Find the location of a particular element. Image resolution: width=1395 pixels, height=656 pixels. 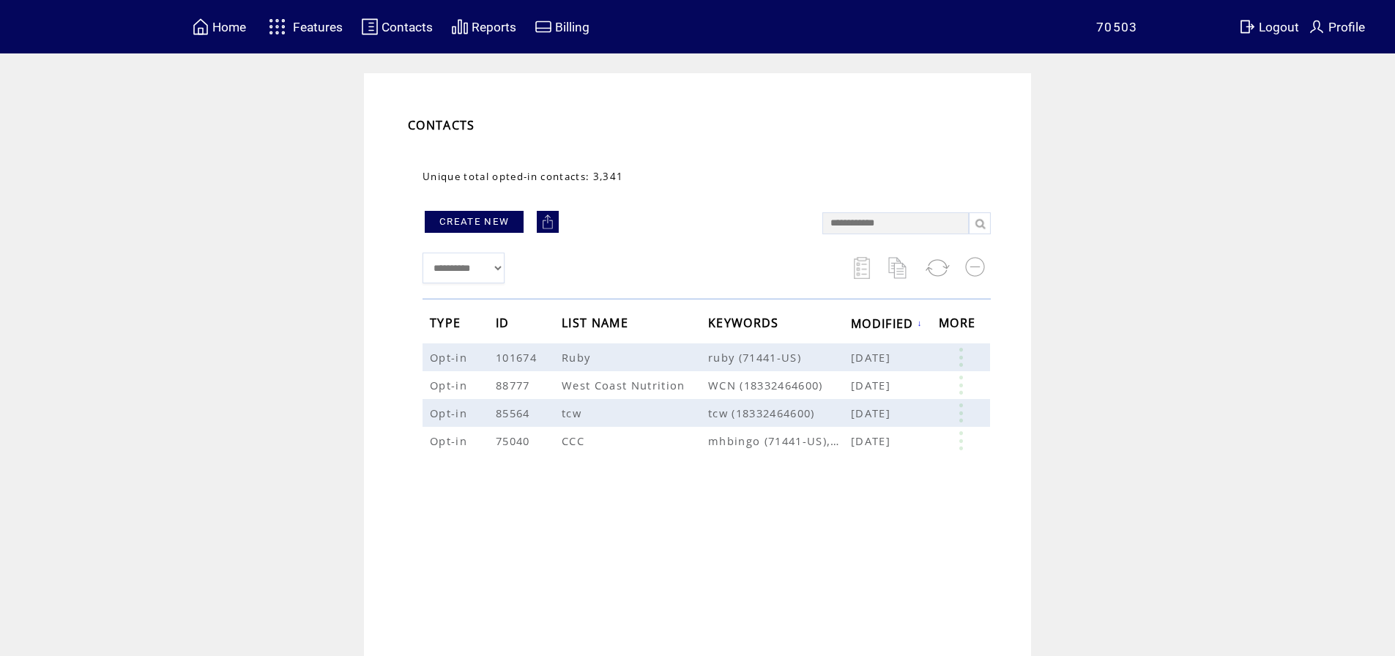

span: Unique total opted-in contacts: 3,341 is located at coordinates (523, 176).